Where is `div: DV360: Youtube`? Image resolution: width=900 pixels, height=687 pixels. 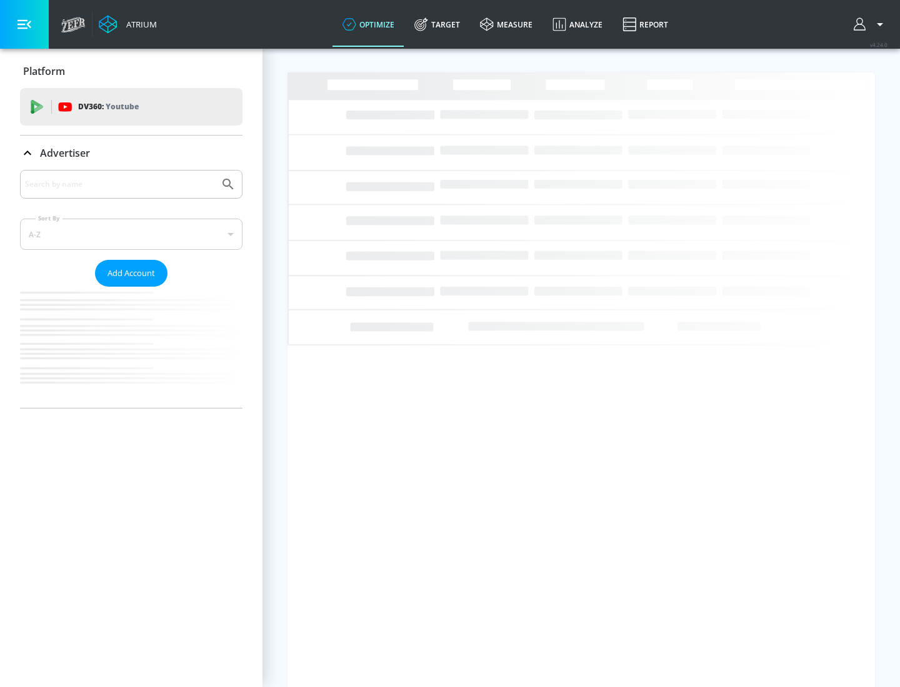 div: DV360: Youtube is located at coordinates (131, 107).